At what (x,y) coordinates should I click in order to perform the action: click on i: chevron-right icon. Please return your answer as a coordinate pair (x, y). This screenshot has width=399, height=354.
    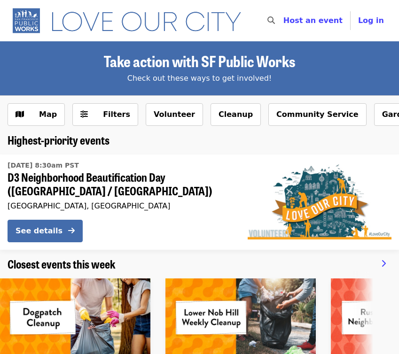
    Looking at the image, I should click on (383, 263).